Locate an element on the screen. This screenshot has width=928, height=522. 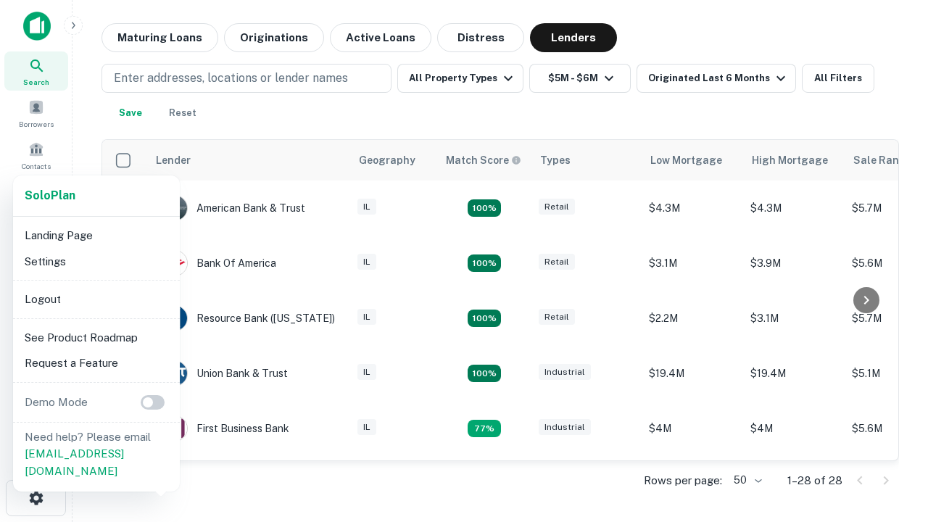
li: Request a Feature is located at coordinates (96, 363).